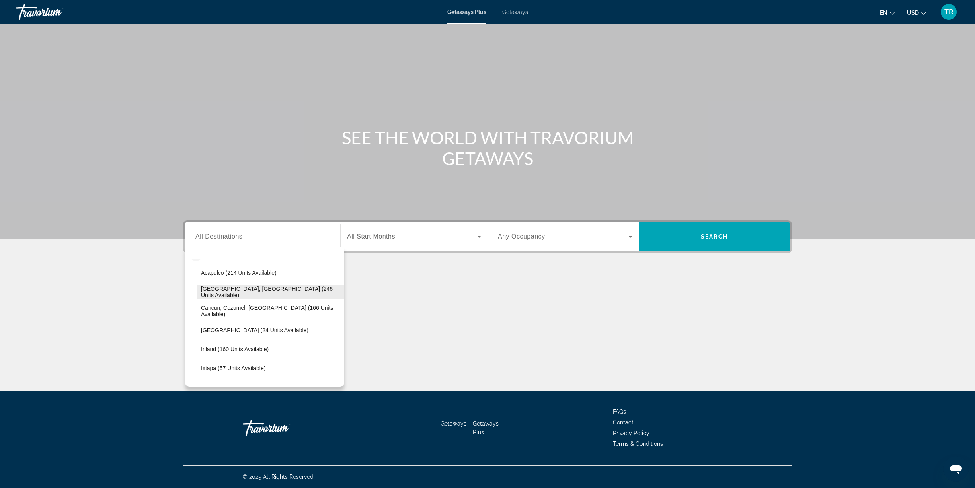  I want to click on span: Acapulco (214 units available), so click(239, 273).